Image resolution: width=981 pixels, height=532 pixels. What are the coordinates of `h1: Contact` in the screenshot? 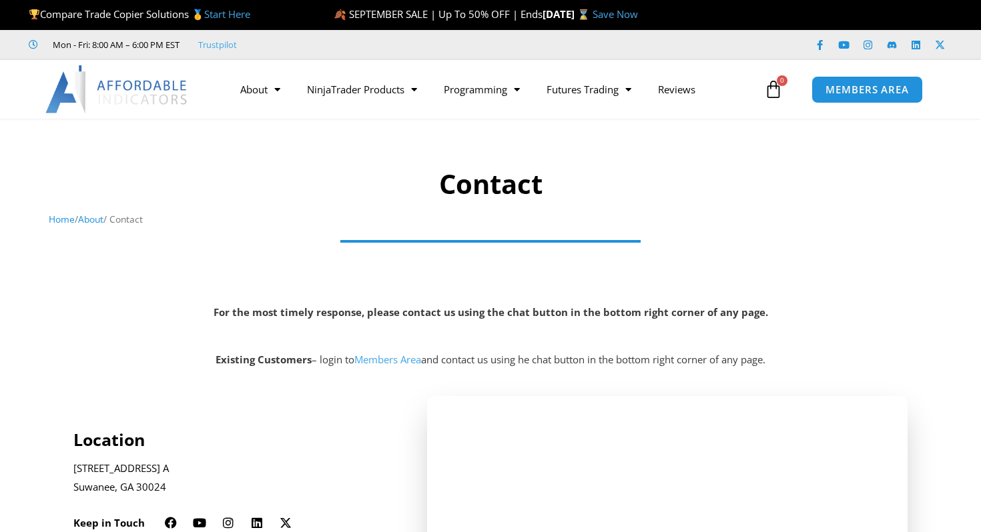 It's located at (490, 184).